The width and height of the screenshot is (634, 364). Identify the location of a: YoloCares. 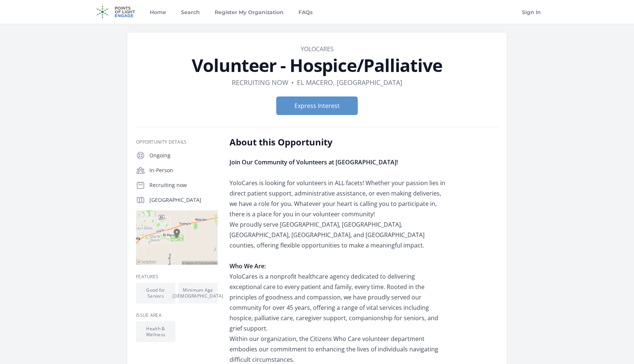
(317, 49).